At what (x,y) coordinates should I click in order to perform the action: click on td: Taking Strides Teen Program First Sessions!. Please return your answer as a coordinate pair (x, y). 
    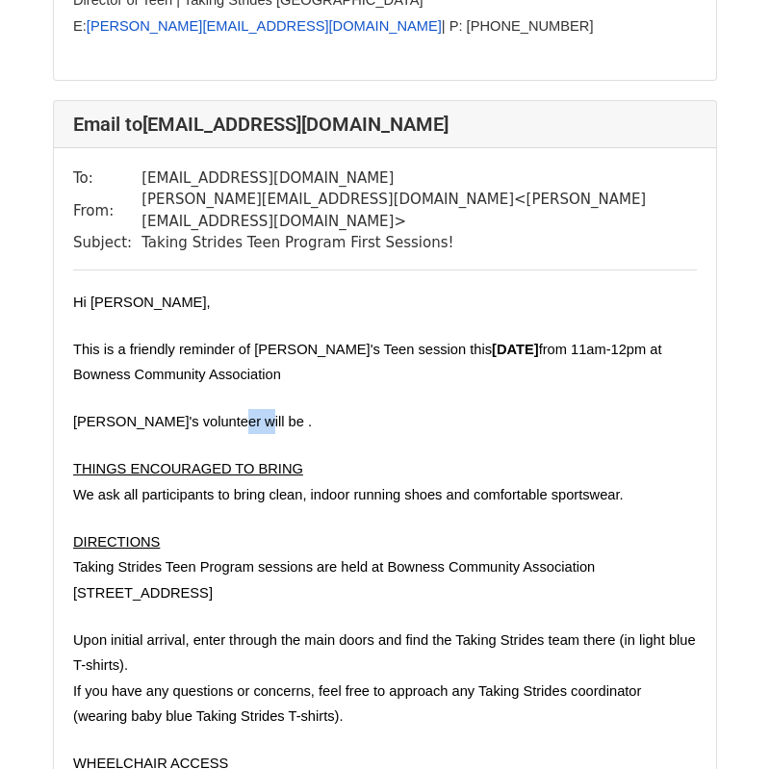
    Looking at the image, I should click on (419, 243).